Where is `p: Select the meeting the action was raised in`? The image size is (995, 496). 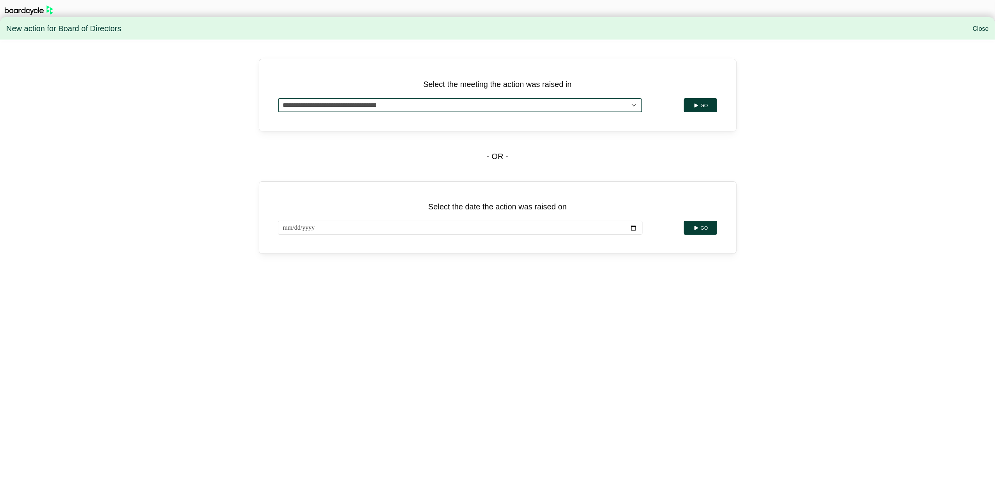
p: Select the meeting the action was raised in is located at coordinates (498, 84).